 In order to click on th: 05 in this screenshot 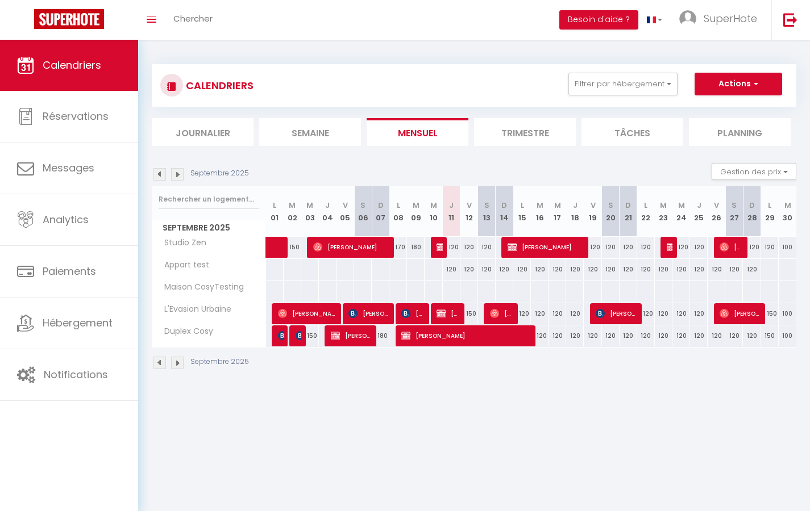, I will do `click(345, 211)`.